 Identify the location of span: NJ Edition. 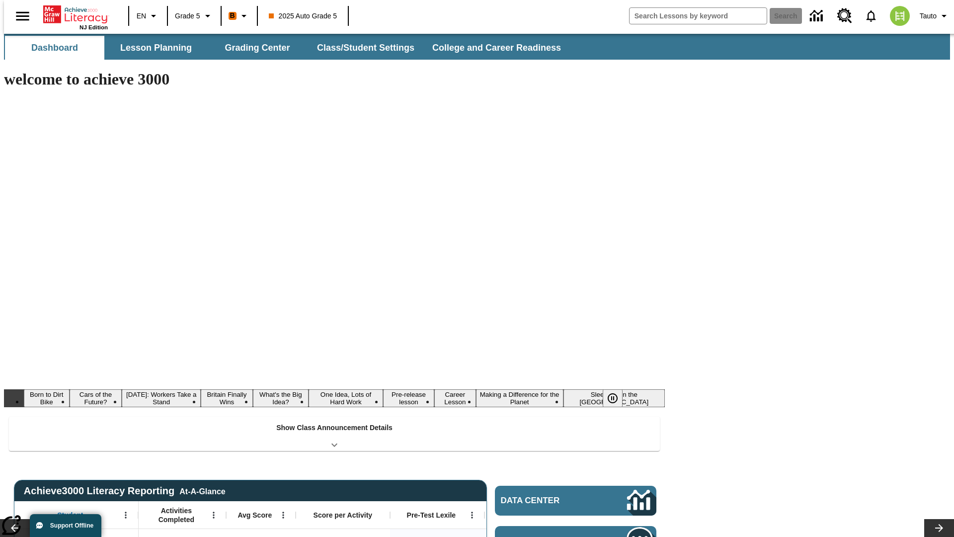
(93, 27).